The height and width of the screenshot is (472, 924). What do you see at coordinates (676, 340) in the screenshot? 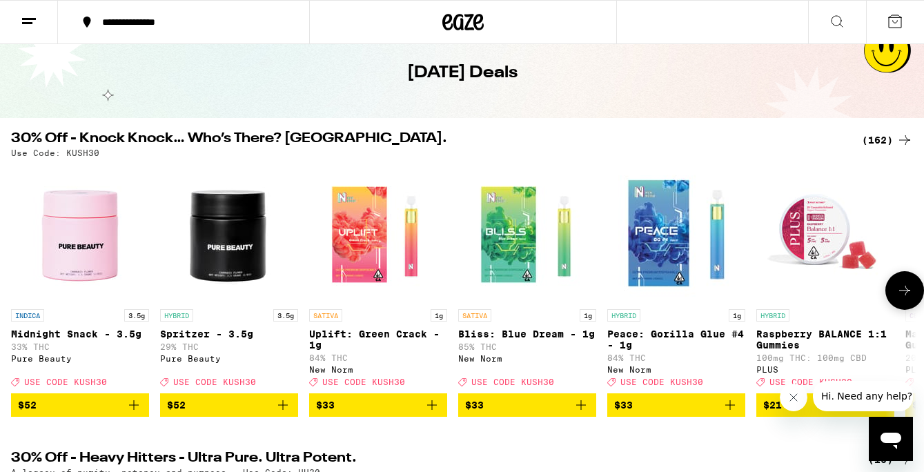
I see `p: Peace: Gorilla Glue #4 - 1g` at bounding box center [676, 340].